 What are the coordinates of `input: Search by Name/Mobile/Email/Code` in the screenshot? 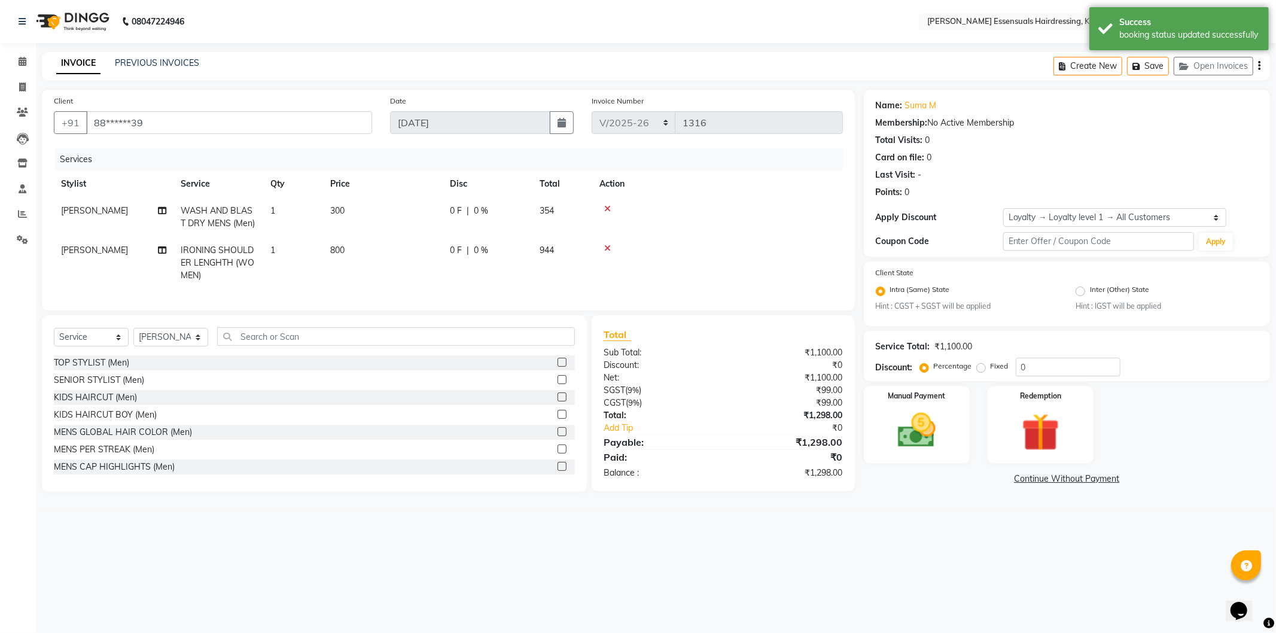 It's located at (229, 123).